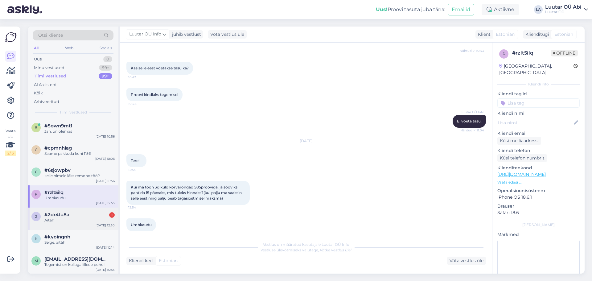 This screenshot has height=281, width=592. What do you see at coordinates (80, 198) in the screenshot?
I see `div: Umbkaudu` at bounding box center [80, 198].